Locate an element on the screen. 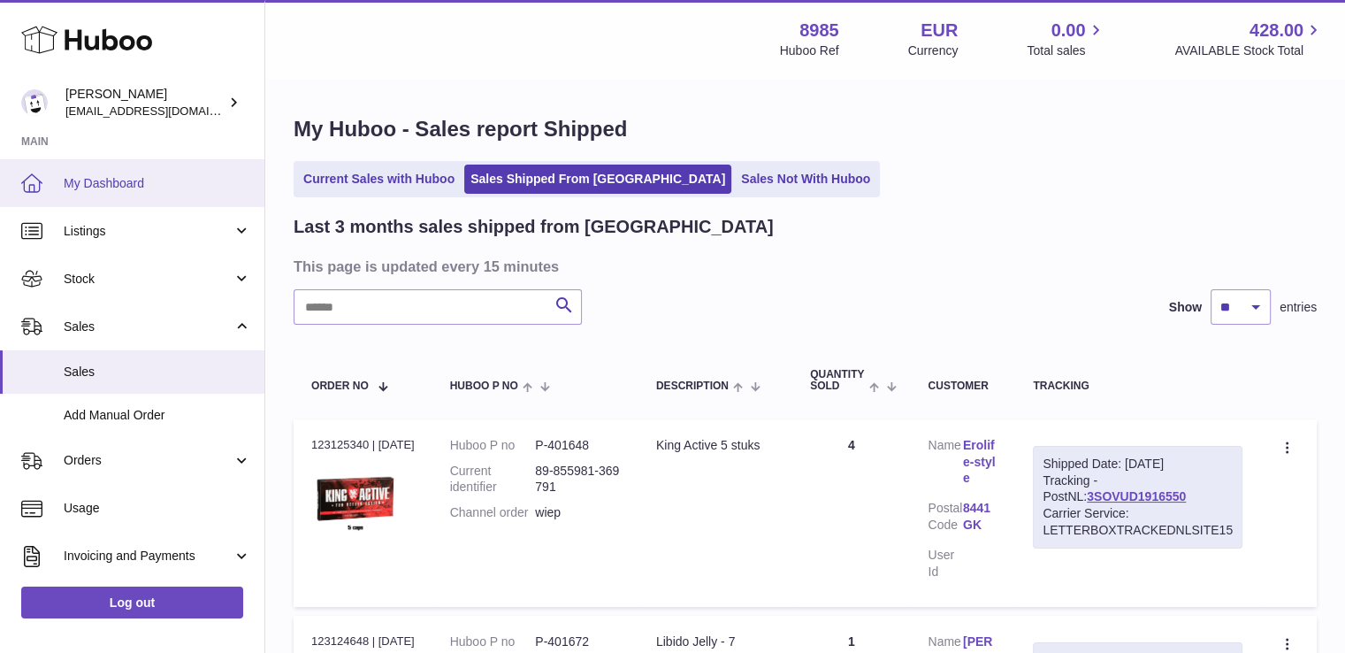 The image size is (1345, 653). span: 0.00 is located at coordinates (1068, 30).